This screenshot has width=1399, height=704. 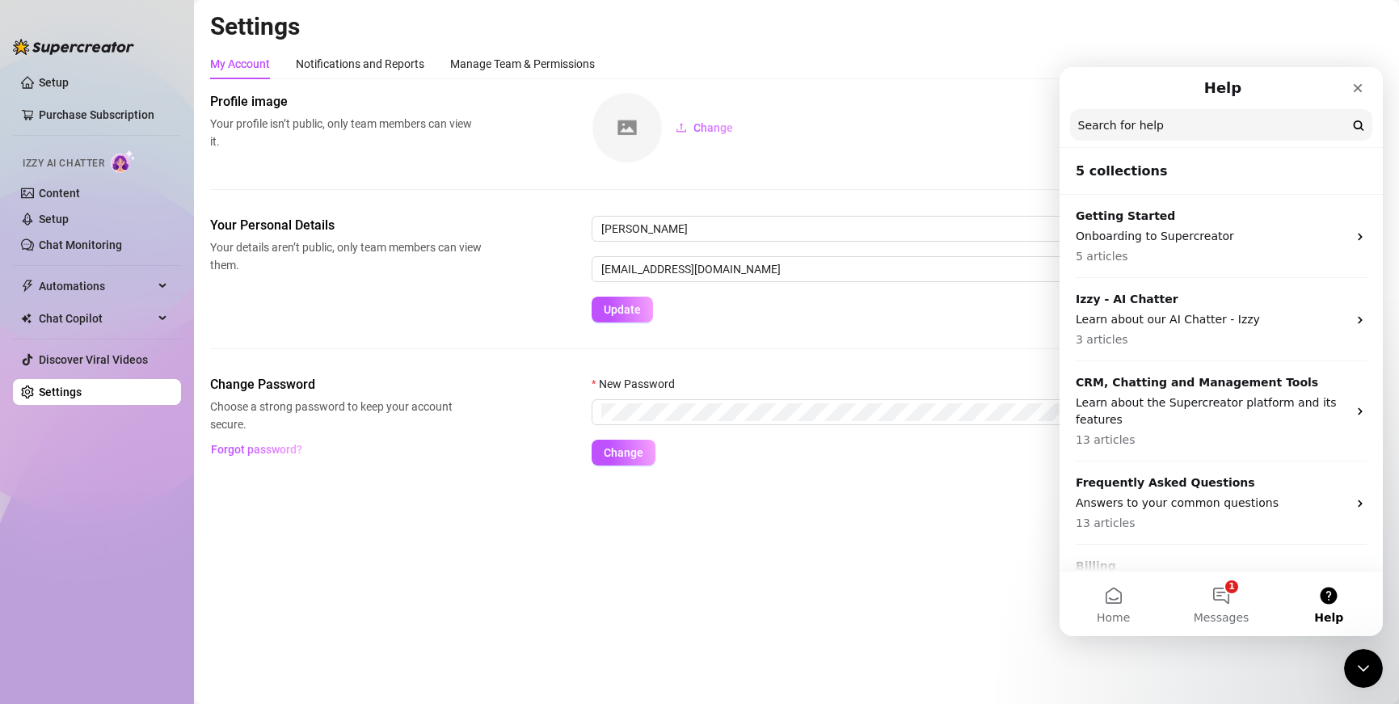 I want to click on div: My Account, so click(x=240, y=64).